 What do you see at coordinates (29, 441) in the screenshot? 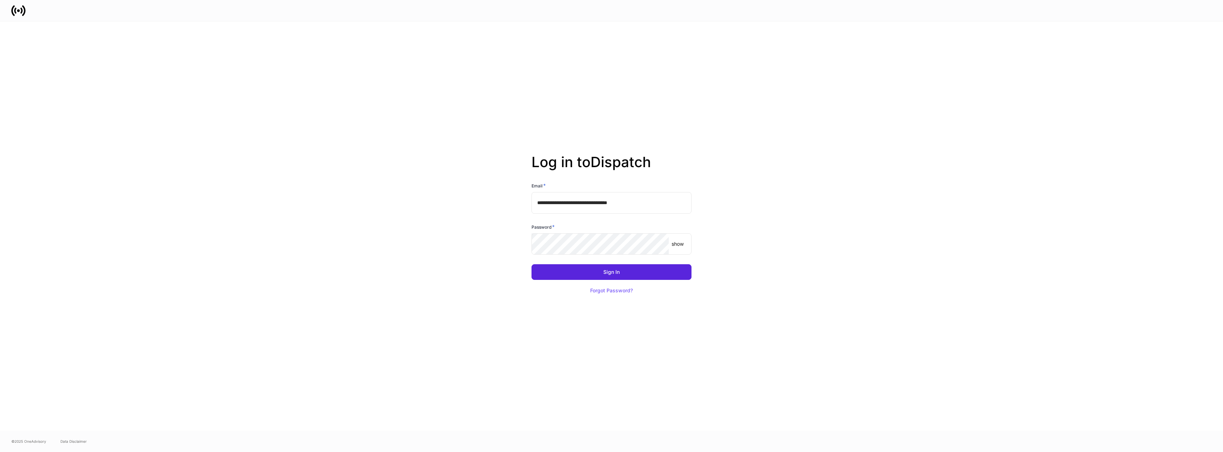
I see `span: © 2025 OneAdvisory` at bounding box center [29, 441].